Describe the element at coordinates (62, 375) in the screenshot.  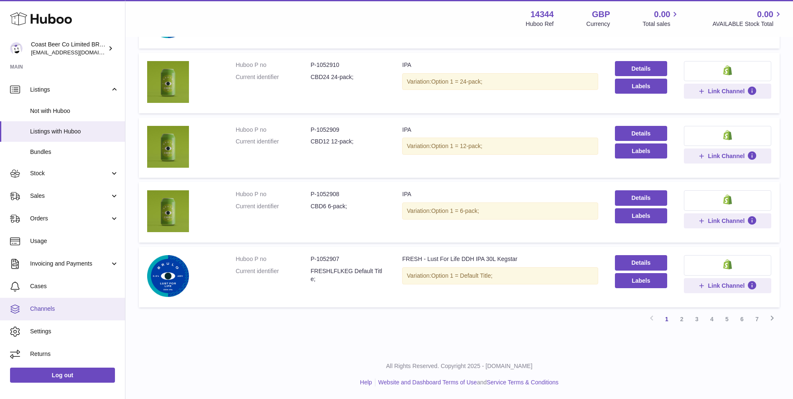
I see `a: Log out` at that location.